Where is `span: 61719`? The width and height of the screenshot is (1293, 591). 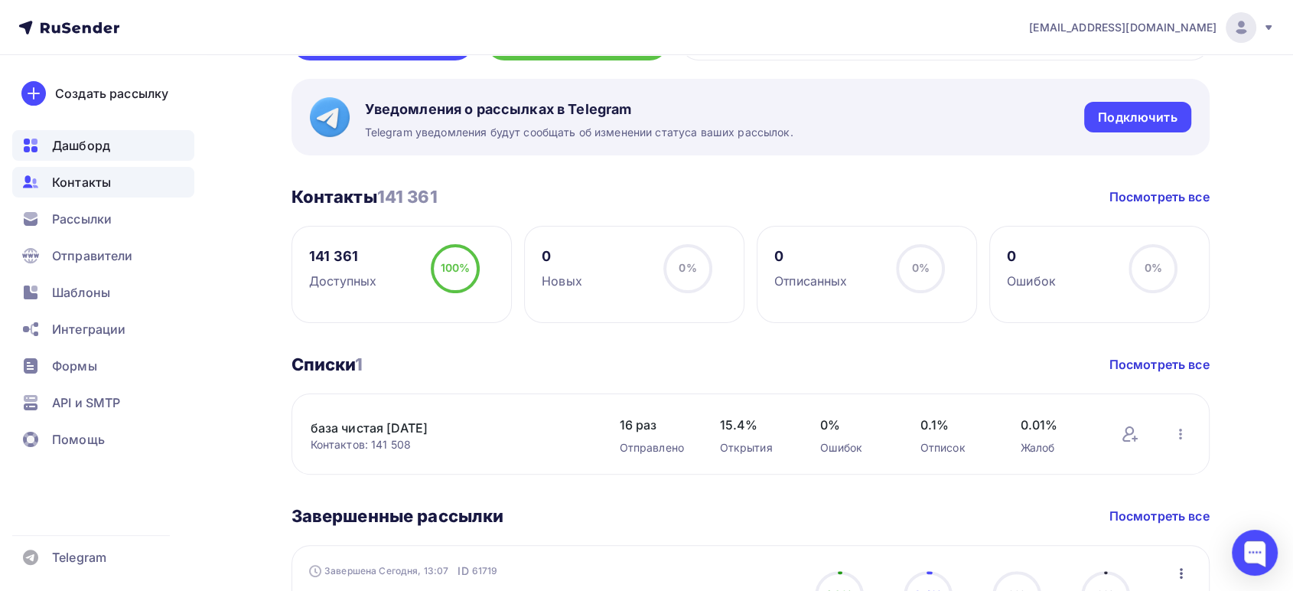
span: 61719 is located at coordinates (485, 571).